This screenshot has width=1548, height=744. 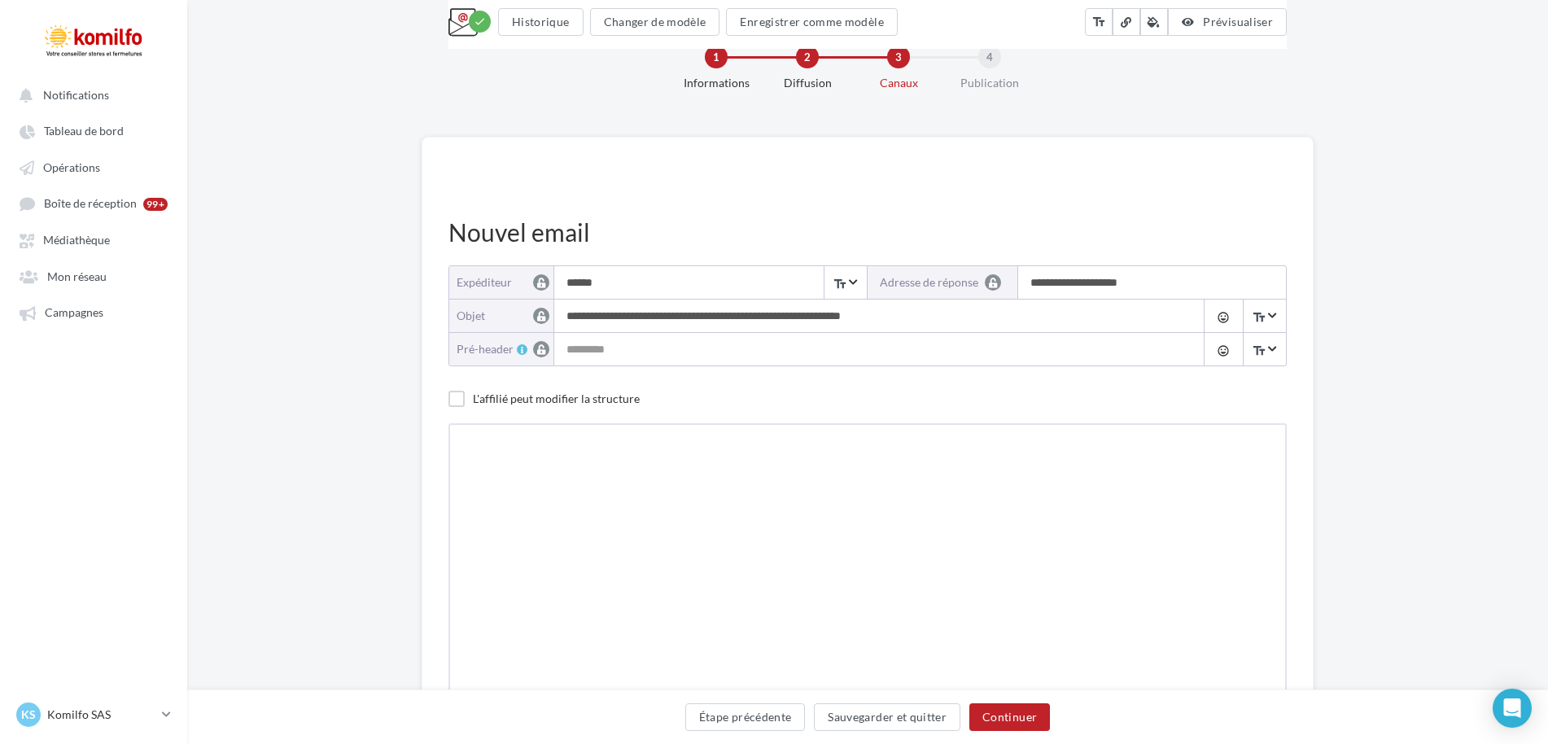 I want to click on span: Opérations, so click(x=72, y=167).